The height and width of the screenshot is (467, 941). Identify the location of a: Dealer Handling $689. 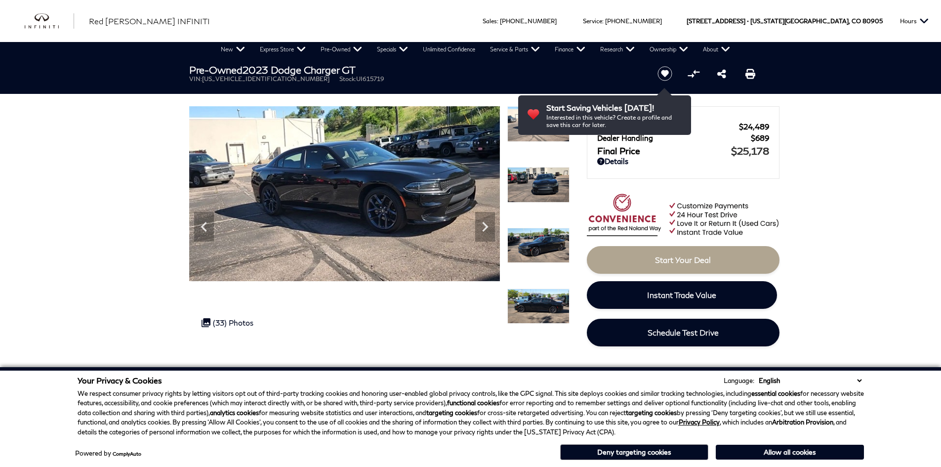
(683, 138).